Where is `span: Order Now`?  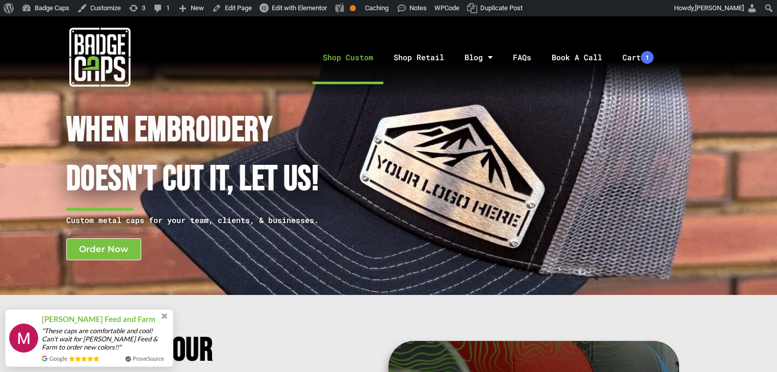 span: Order Now is located at coordinates (104, 249).